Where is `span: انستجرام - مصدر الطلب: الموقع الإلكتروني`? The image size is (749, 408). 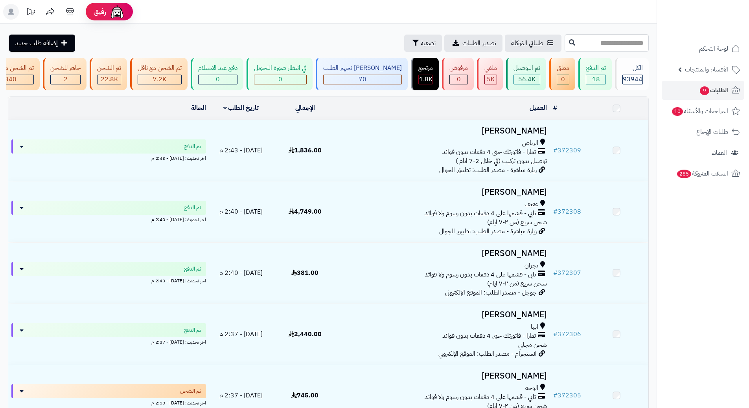
span: انستجرام - مصدر الطلب: الموقع الإلكتروني is located at coordinates (487, 354).